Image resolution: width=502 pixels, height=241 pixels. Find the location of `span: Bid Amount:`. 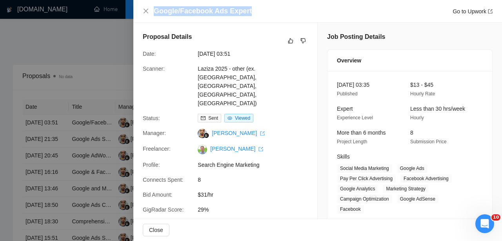

span: Bid Amount: is located at coordinates (158, 195).